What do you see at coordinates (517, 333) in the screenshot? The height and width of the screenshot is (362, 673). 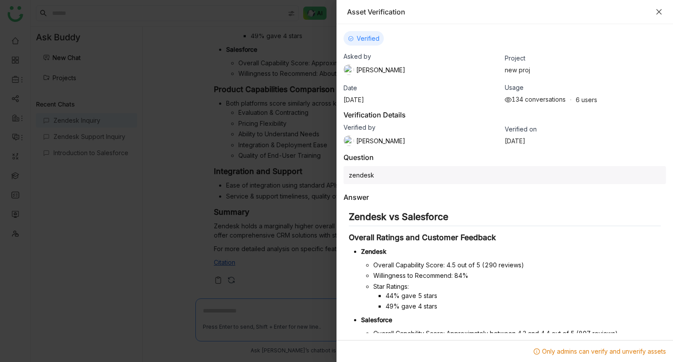 I see `li: Overall Capability Score: Approximately between 4.3 and 4.4 out of 5 (807 reviews)` at bounding box center [517, 333].